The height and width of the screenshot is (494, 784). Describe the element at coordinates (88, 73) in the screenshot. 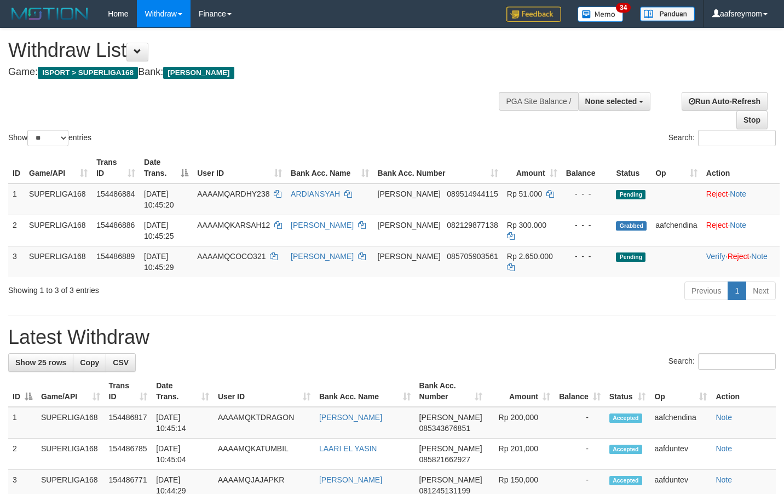

I see `span: ISPORT > SUPERLIGA168` at that location.